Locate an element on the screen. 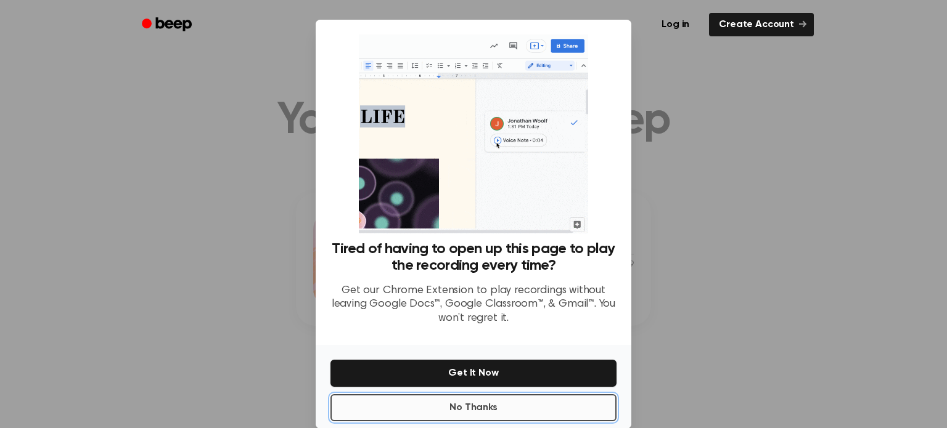  a: Beep is located at coordinates (168, 25).